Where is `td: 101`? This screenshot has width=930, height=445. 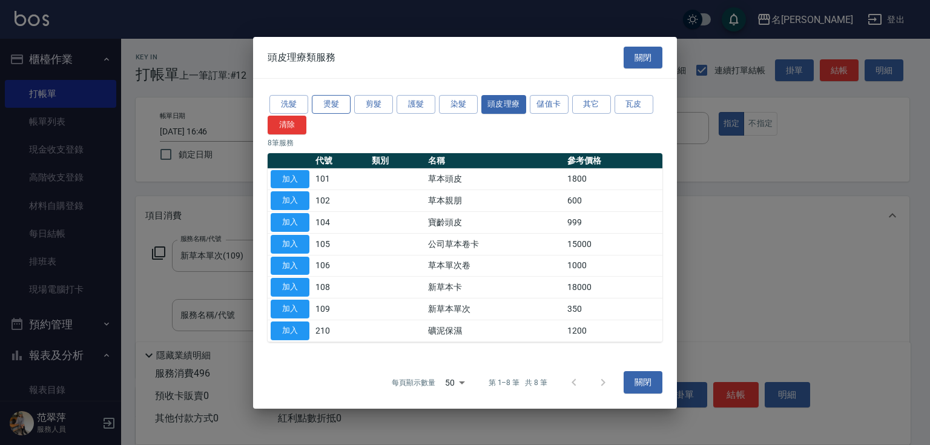 td: 101 is located at coordinates (340, 179).